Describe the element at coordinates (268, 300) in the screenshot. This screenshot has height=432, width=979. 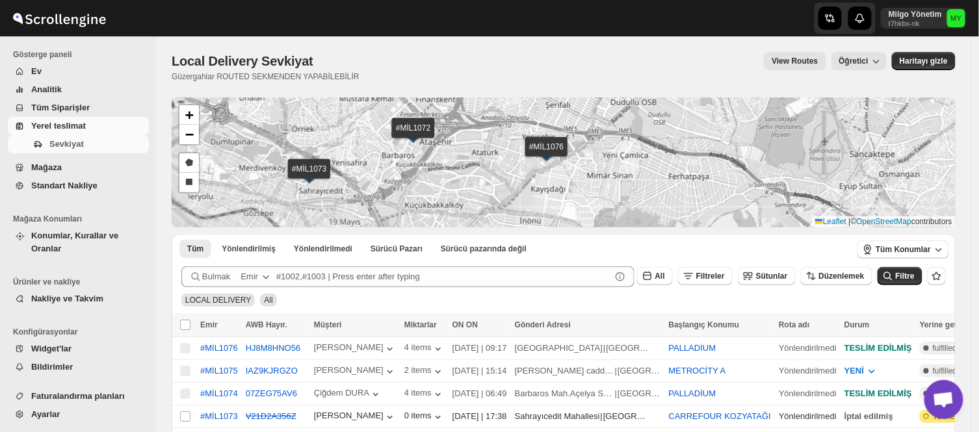
I see `span: All` at that location.